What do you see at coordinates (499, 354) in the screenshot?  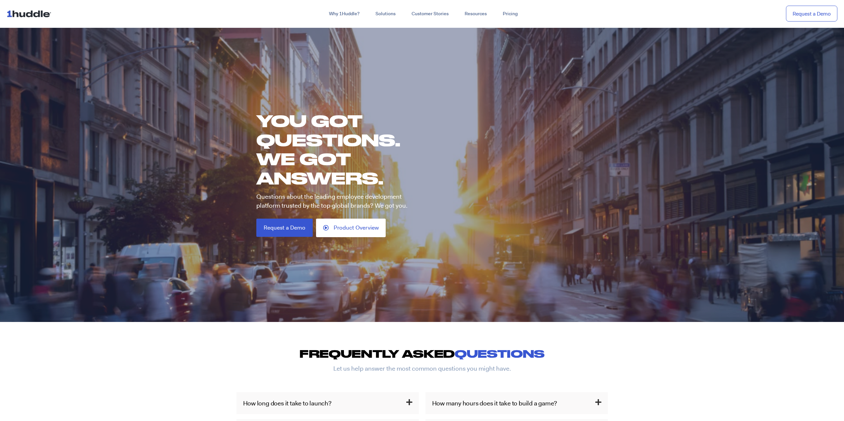 I see `span: questions` at bounding box center [499, 354].